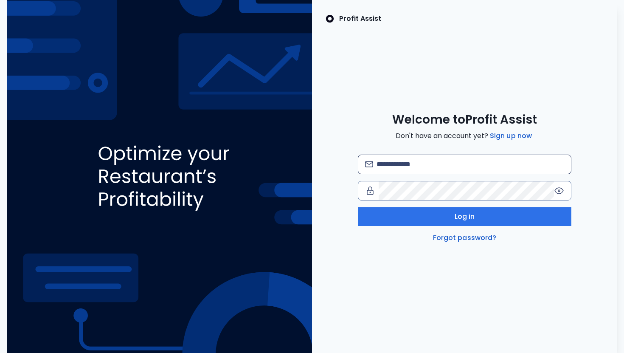  I want to click on img: SpotOn Logo, so click(330, 19).